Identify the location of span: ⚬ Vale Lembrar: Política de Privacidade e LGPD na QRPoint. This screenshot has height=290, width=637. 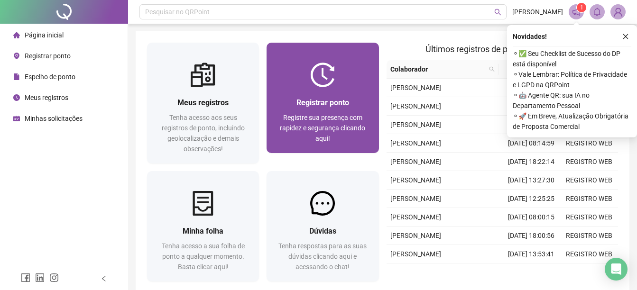
(572, 80).